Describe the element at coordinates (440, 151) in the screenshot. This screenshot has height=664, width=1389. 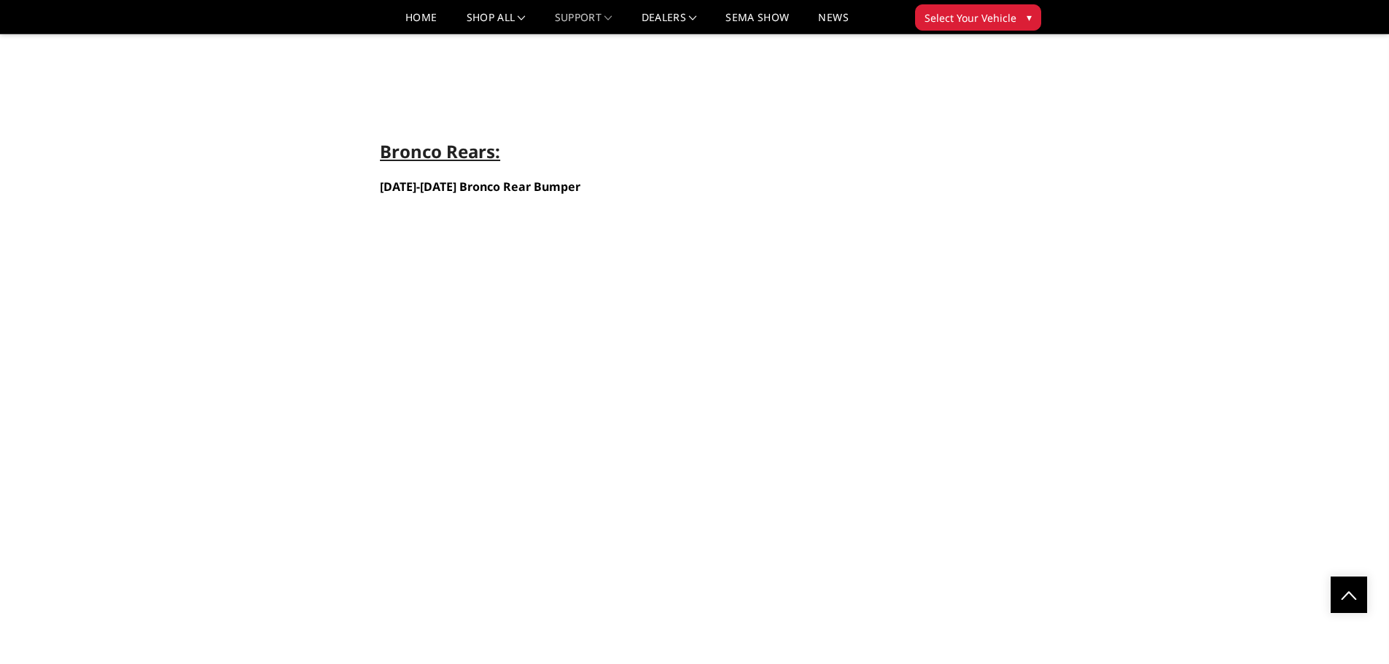
I see `strong: Bronco Rears:` at that location.